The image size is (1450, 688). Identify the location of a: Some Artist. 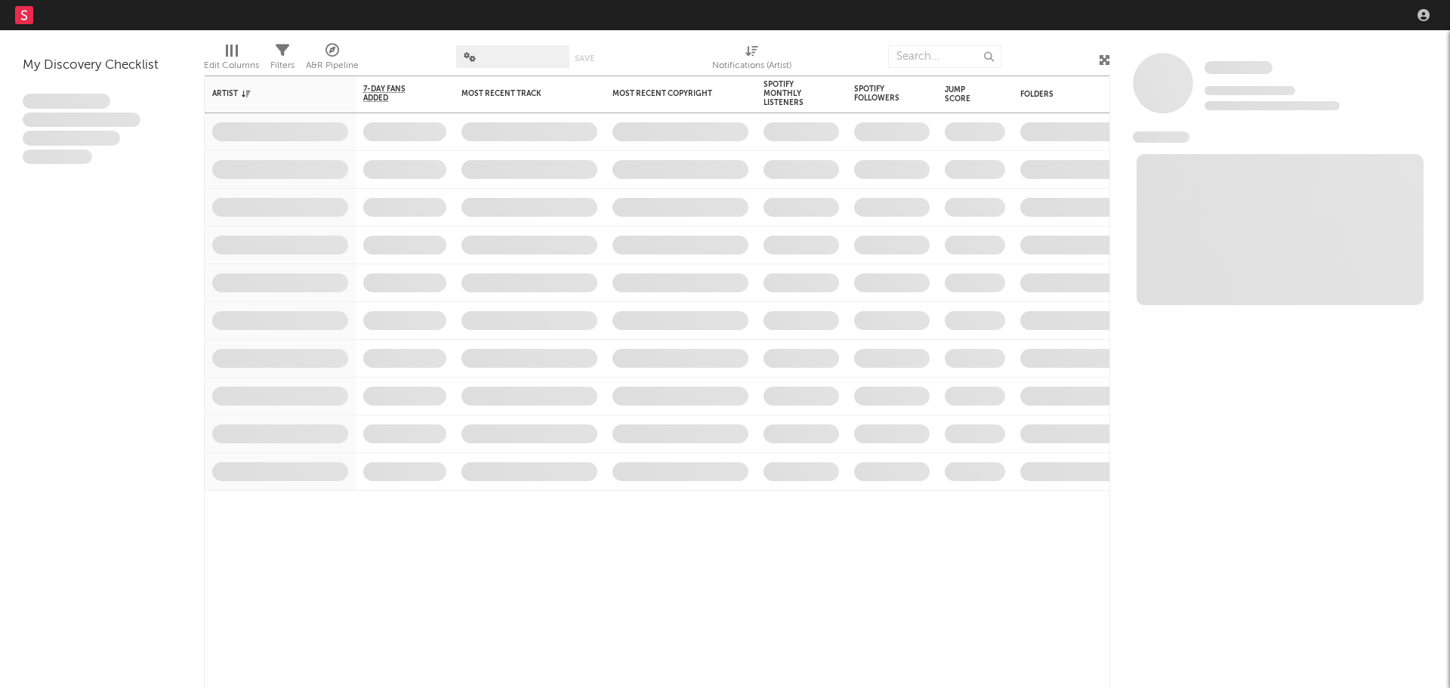
(1239, 68).